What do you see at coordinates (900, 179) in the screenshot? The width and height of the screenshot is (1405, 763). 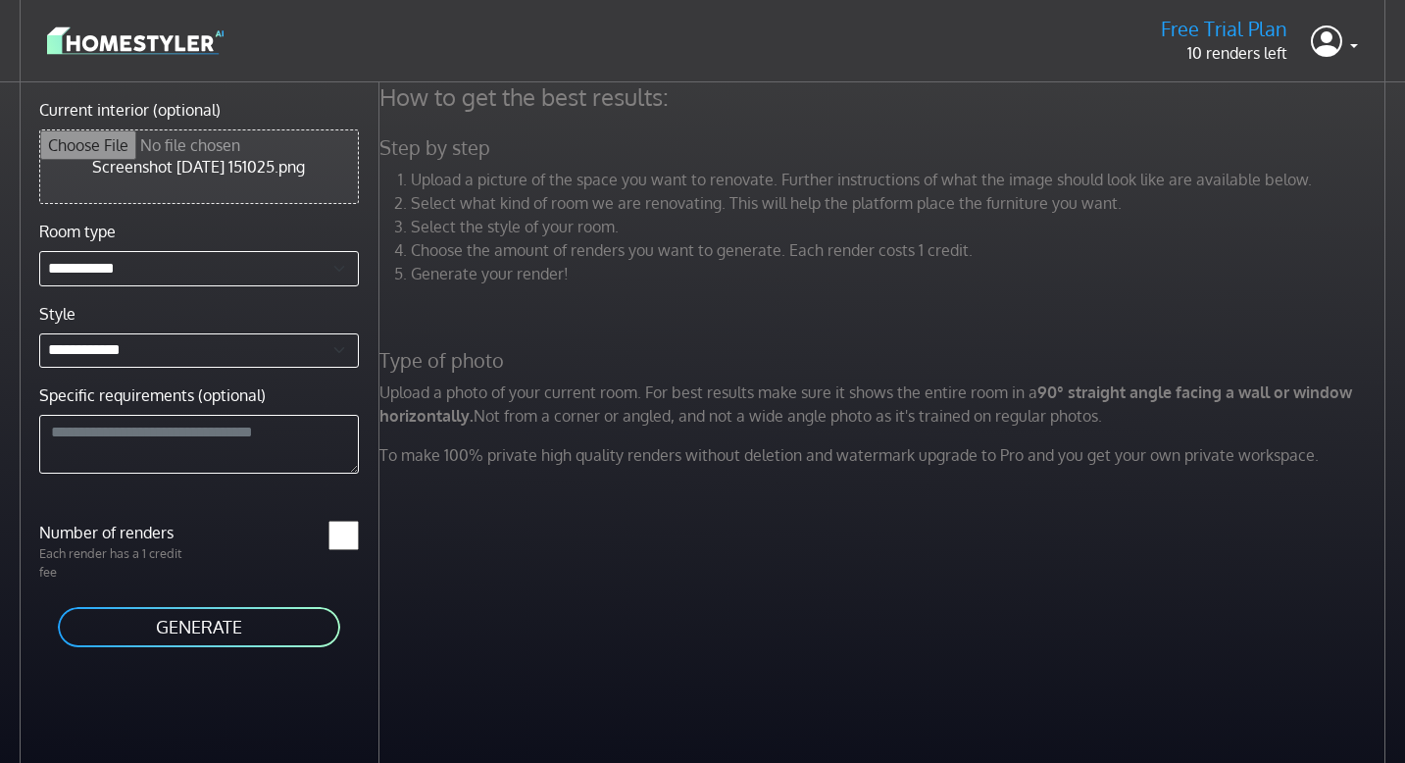 I see `li: Upload a picture of the space you want to renovate. Further instructions of what the image should...` at bounding box center [900, 179].